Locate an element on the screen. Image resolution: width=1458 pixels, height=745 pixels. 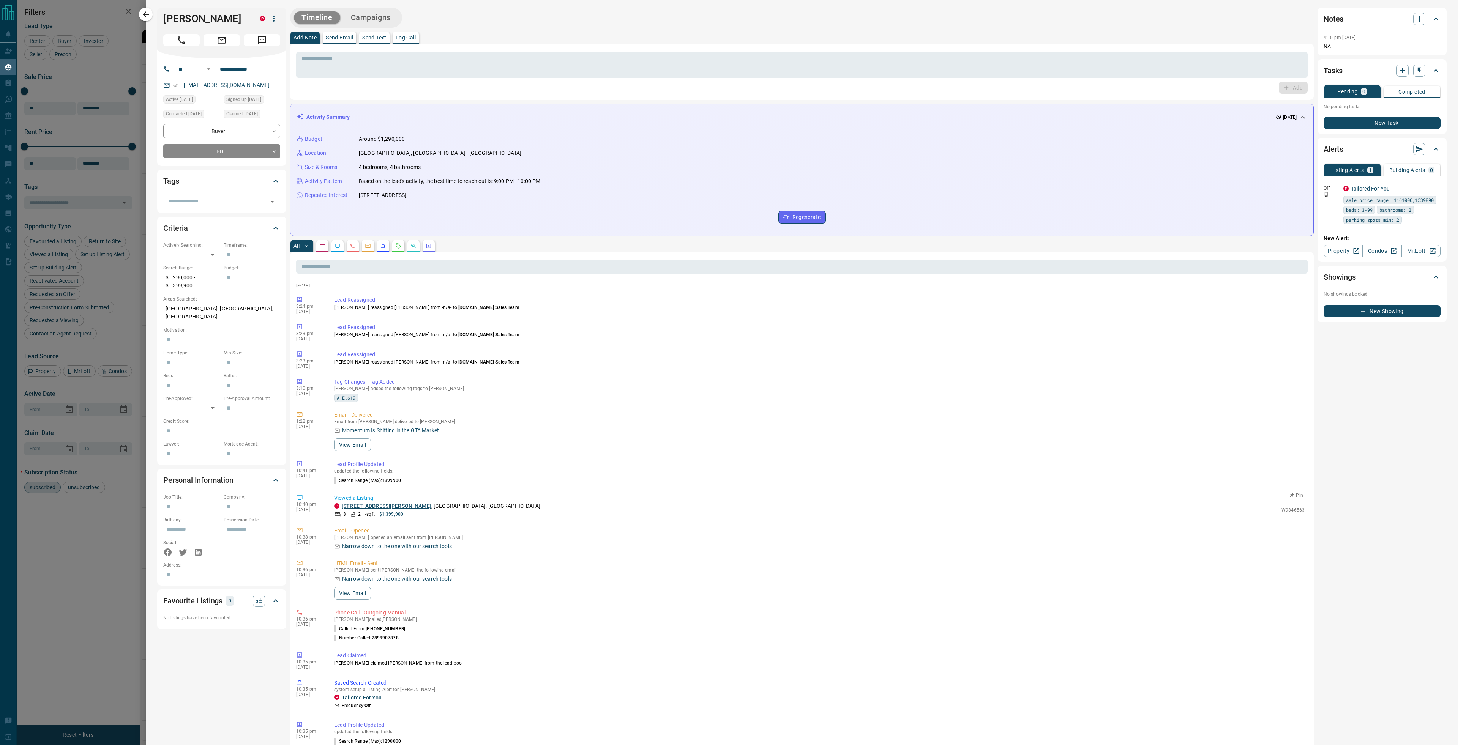
p: HTML Email - Sent is located at coordinates (819, 564).